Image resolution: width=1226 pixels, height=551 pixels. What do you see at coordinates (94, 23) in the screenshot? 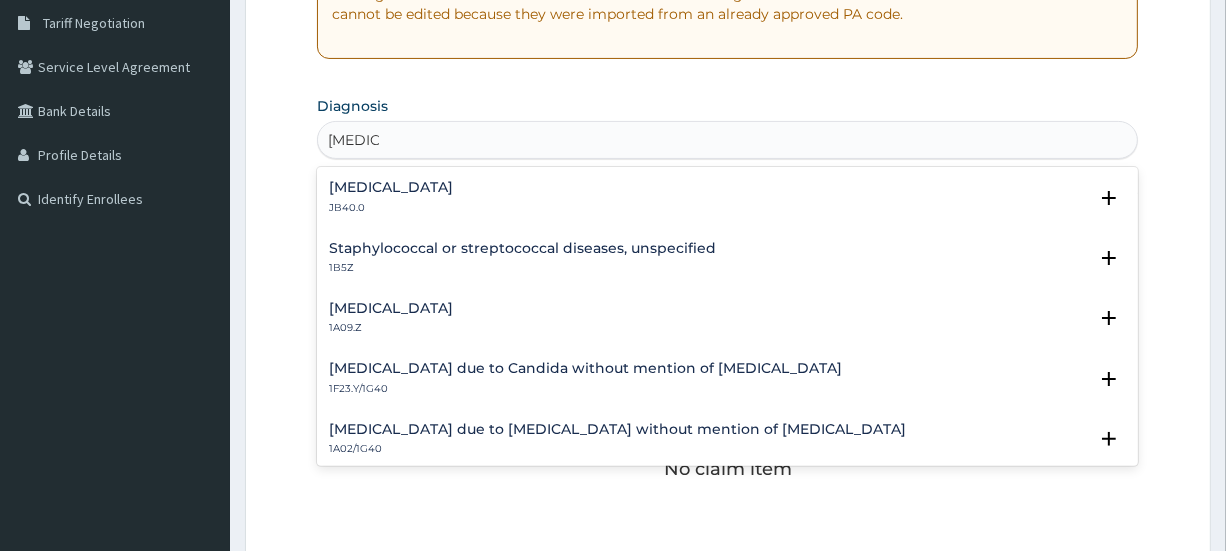
I see `span: Tariff Negotiation` at bounding box center [94, 23].